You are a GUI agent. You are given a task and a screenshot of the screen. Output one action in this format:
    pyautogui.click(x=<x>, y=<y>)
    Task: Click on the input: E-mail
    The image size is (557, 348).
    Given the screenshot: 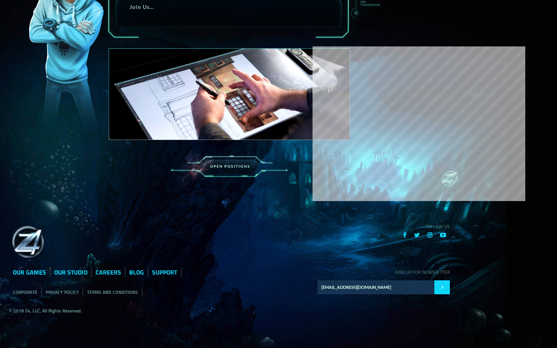 What is the action you would take?
    pyautogui.click(x=376, y=287)
    